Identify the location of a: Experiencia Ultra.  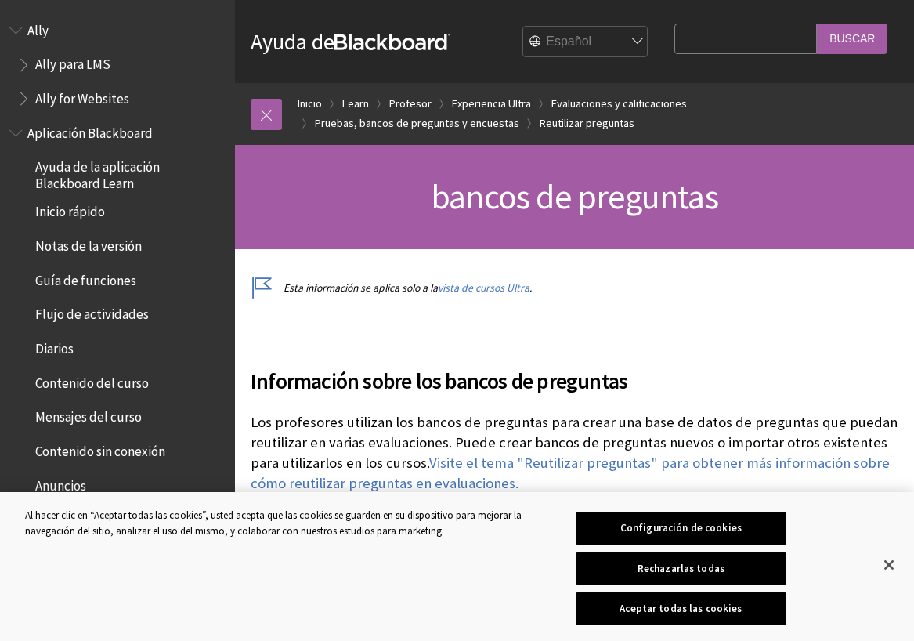
(491, 103).